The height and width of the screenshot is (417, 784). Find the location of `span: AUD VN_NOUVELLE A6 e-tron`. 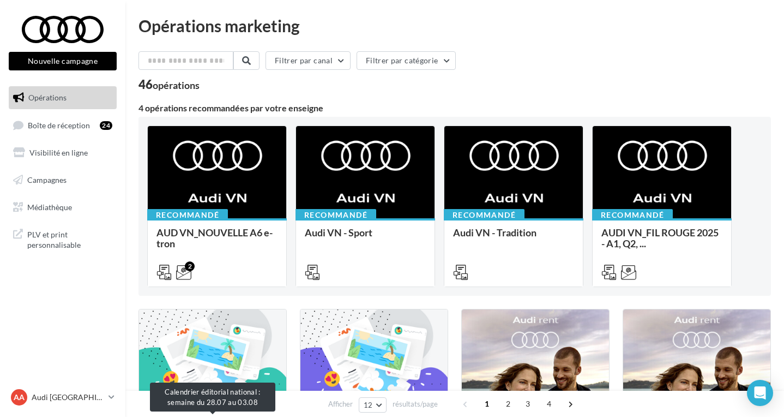

span: AUD VN_NOUVELLE A6 e-tron is located at coordinates (214, 238).